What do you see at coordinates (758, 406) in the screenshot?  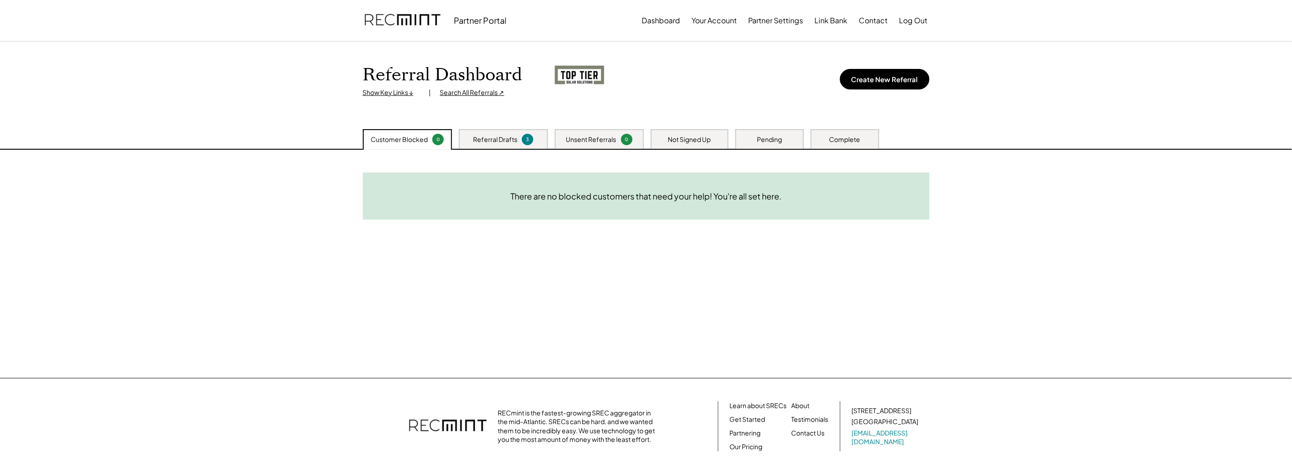 I see `a: Learn about SRECs` at bounding box center [758, 406].